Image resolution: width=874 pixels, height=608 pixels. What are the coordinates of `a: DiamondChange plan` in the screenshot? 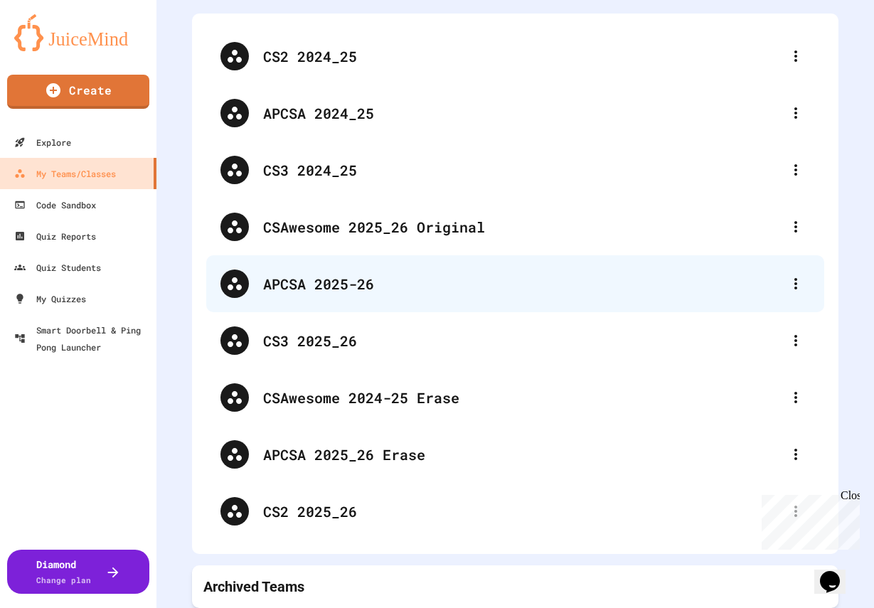 It's located at (78, 572).